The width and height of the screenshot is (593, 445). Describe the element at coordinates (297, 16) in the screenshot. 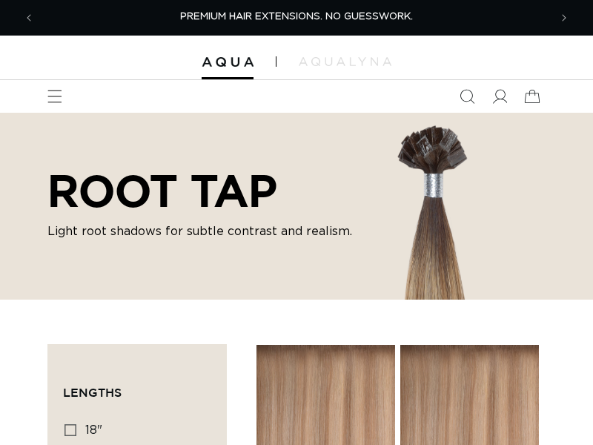

I see `span: PREMIUM HAIR EXTENSIONS. NO GUESSWORK.` at that location.